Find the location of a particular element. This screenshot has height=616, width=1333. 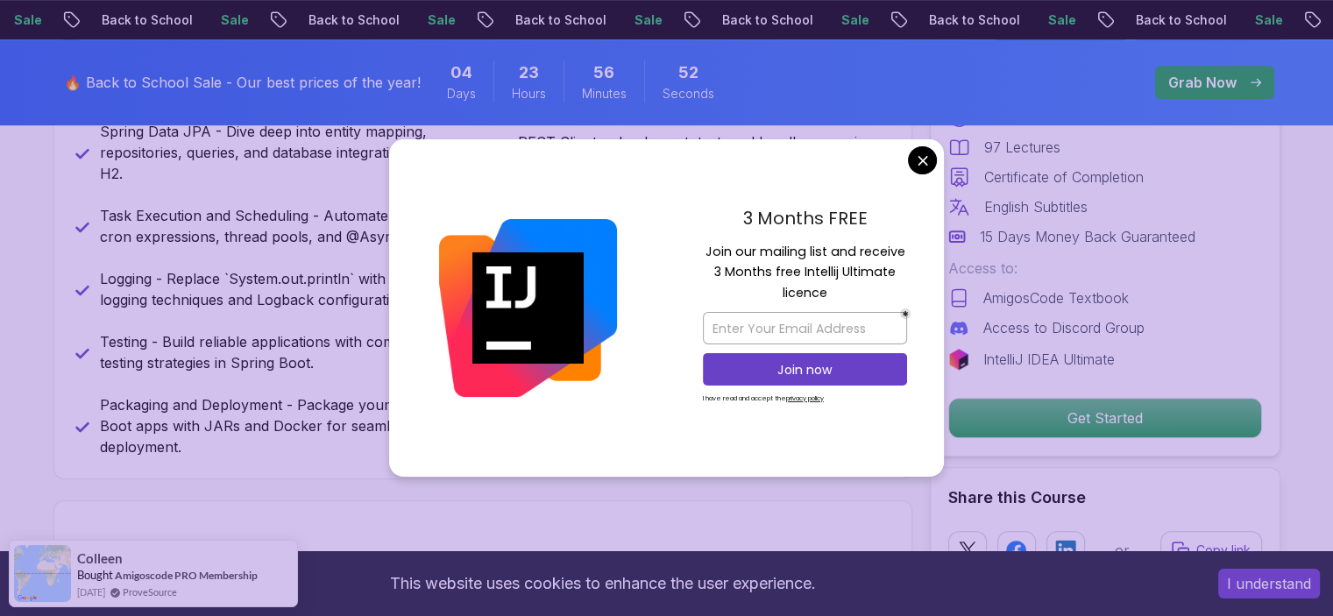

img: jetbrains logo is located at coordinates (959, 359).